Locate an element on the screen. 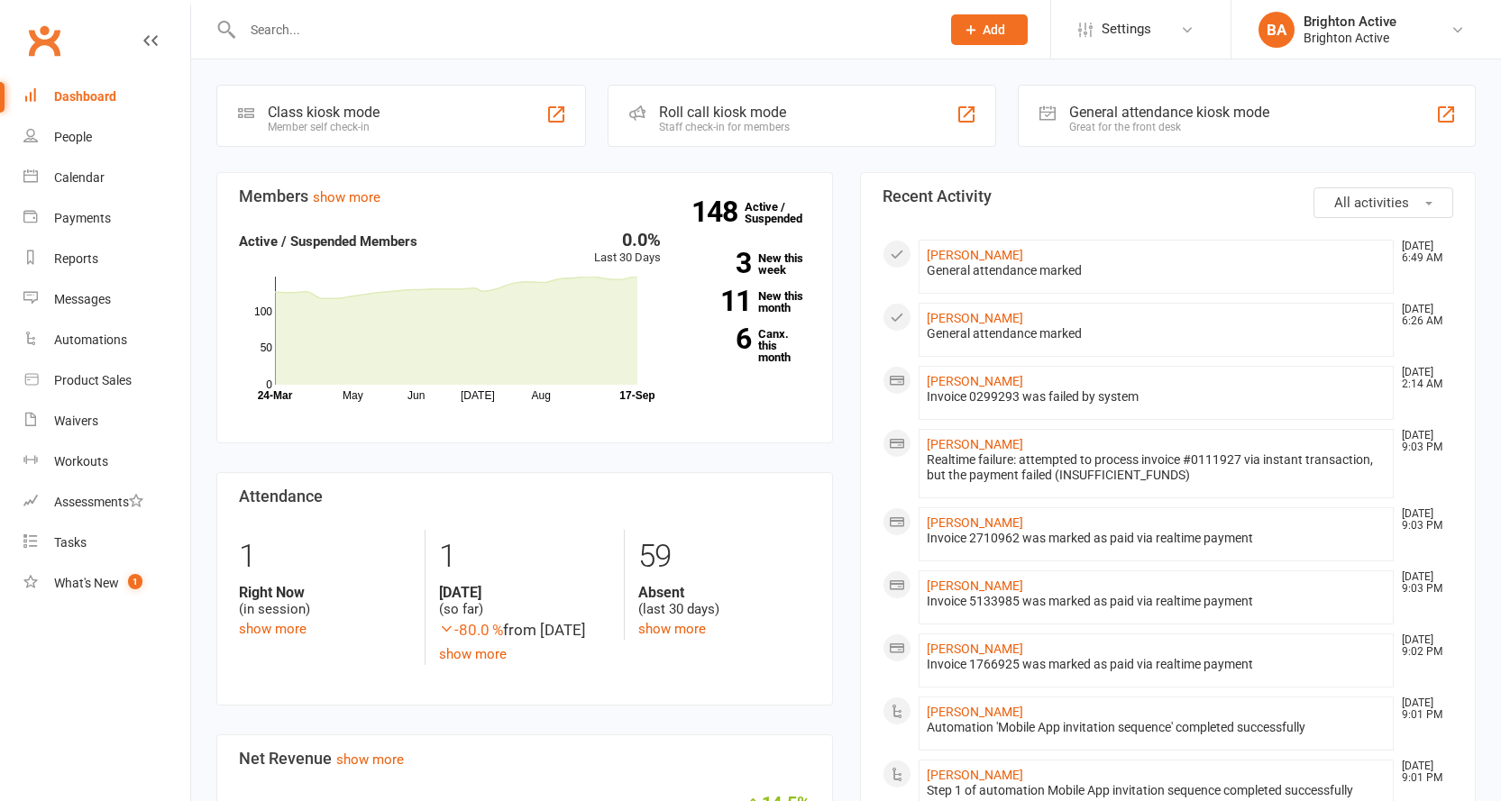 Image resolution: width=1501 pixels, height=801 pixels. a: Clubworx is located at coordinates (44, 41).